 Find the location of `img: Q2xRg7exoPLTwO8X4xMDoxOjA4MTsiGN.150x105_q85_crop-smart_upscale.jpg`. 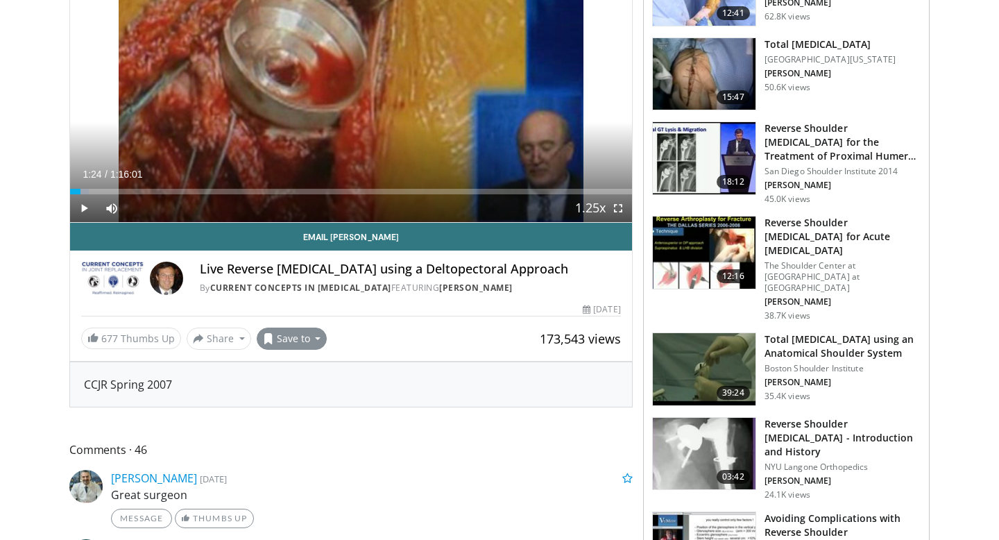

img: Q2xRg7exoPLTwO8X4xMDoxOjA4MTsiGN.150x105_q85_crop-smart_upscale.jpg is located at coordinates (704, 158).